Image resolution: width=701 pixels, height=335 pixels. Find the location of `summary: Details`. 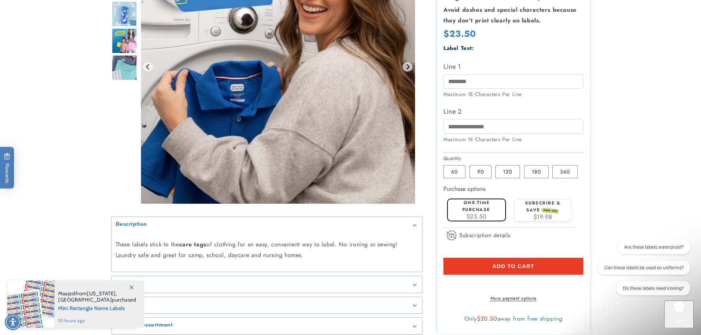

summary: Details is located at coordinates (267, 305).